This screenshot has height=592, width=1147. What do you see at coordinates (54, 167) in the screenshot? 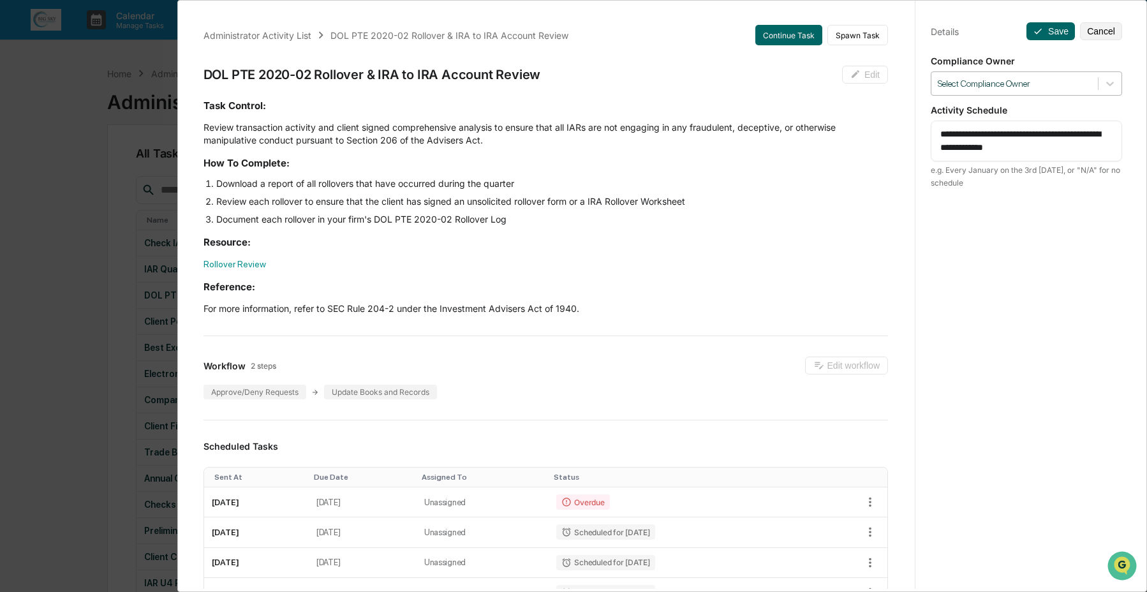
I see `span: Preclearance` at bounding box center [54, 167].